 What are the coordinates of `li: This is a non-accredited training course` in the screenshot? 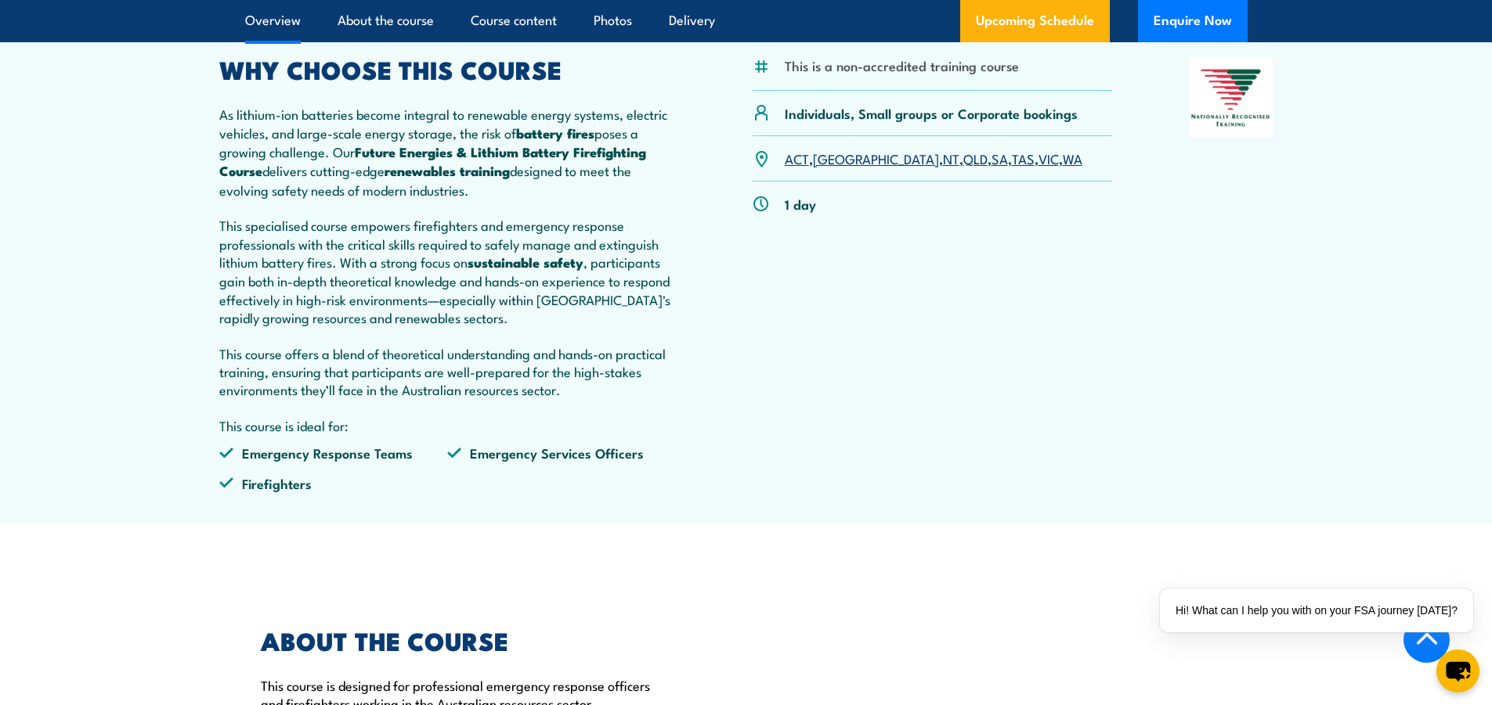 It's located at (901, 65).